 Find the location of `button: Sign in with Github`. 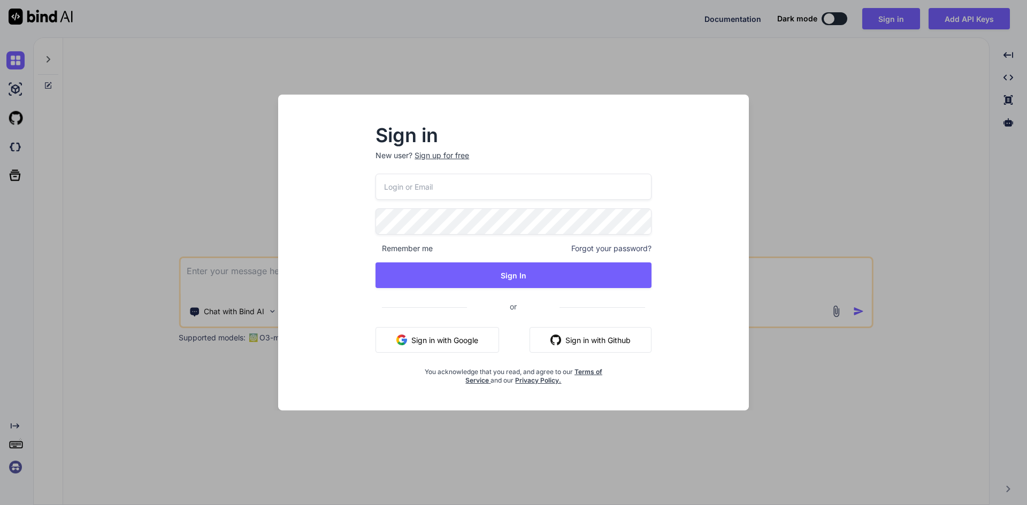

button: Sign in with Github is located at coordinates (590, 340).